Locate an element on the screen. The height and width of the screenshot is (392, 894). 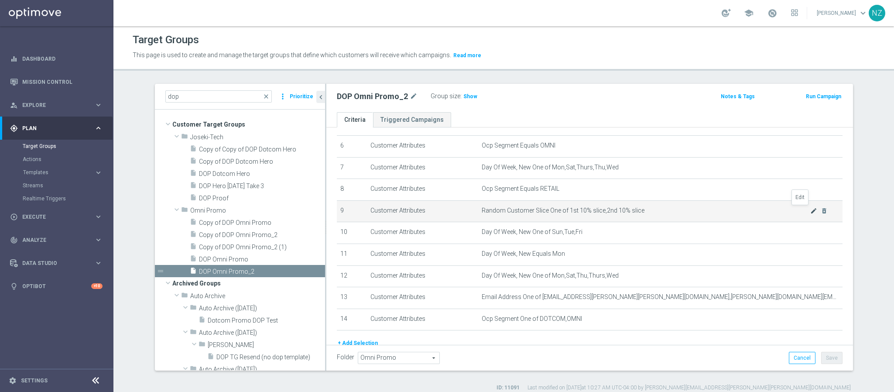
label: Group size is located at coordinates (445, 96).